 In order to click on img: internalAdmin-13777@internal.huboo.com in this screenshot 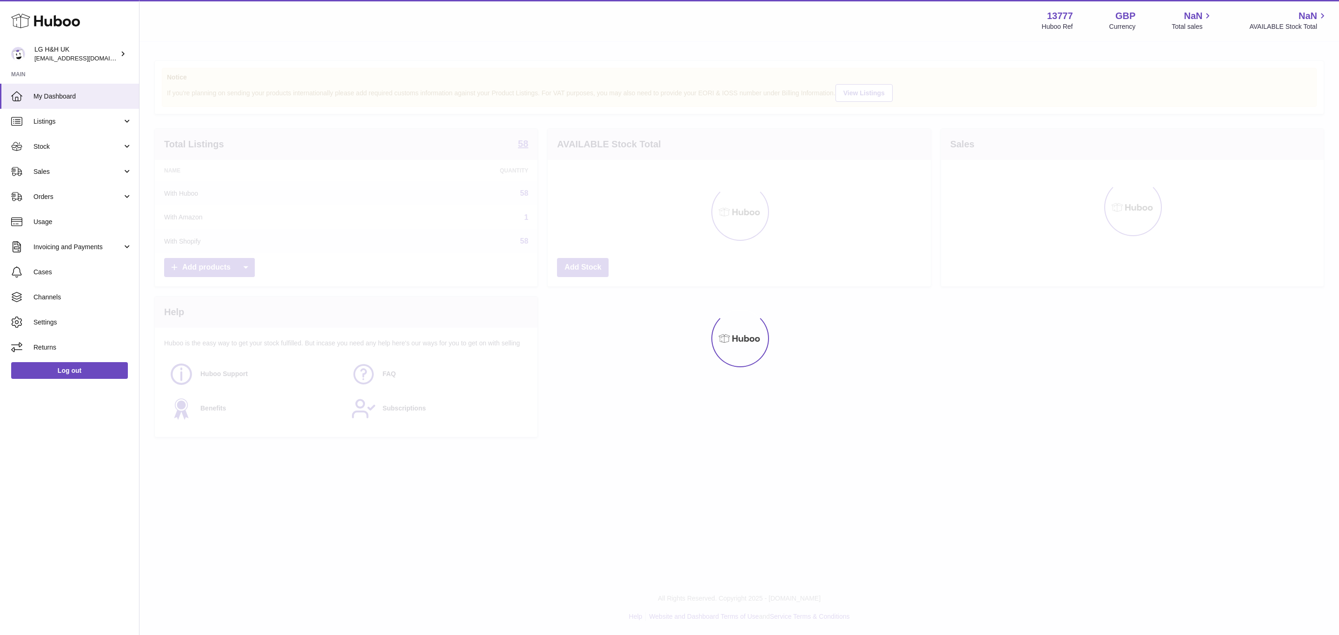, I will do `click(18, 54)`.